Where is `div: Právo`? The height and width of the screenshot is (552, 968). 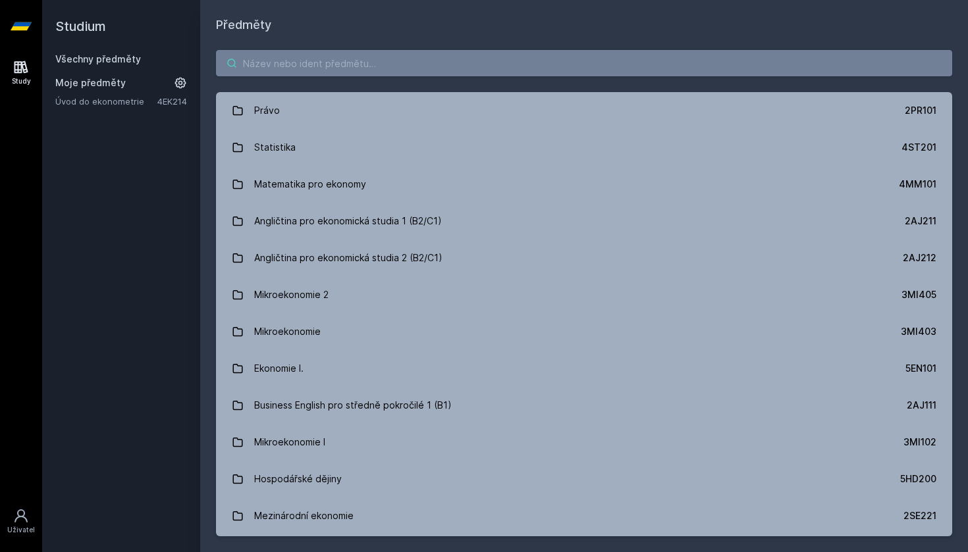
div: Právo is located at coordinates (267, 111).